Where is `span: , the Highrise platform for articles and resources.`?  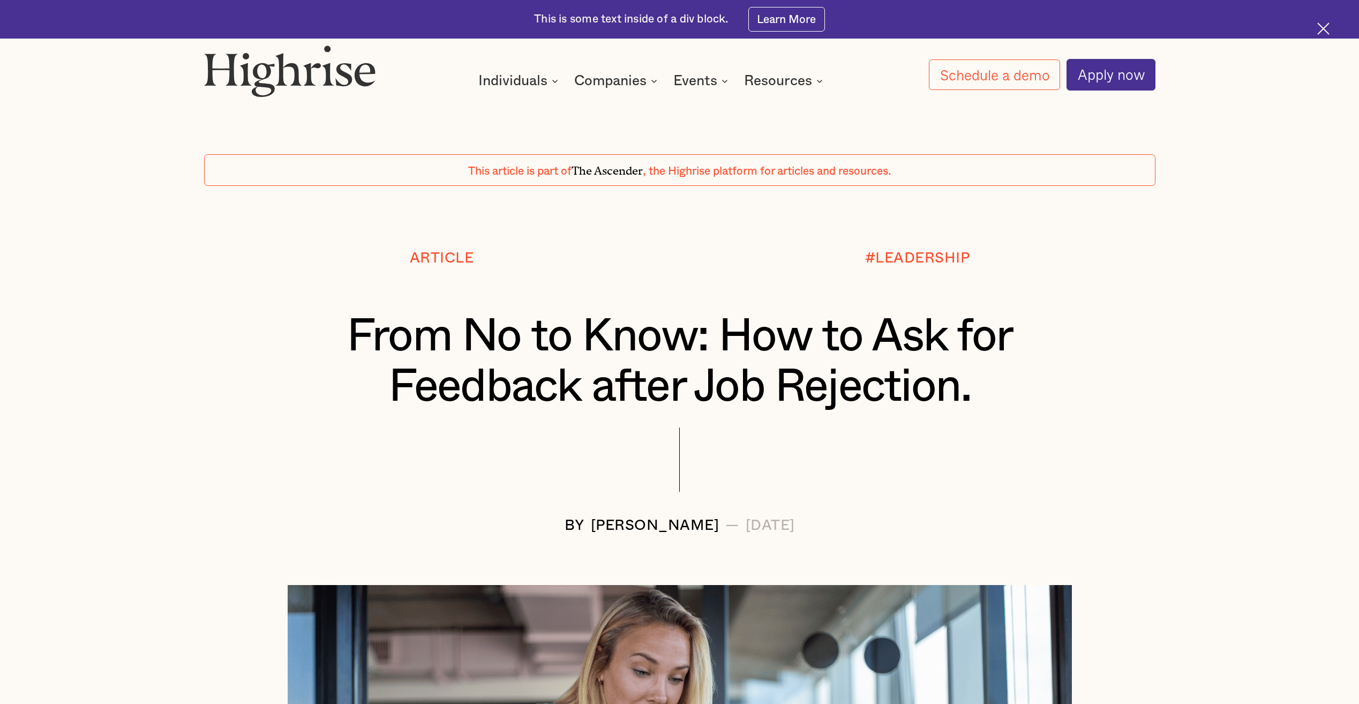
span: , the Highrise platform for articles and resources. is located at coordinates (767, 171).